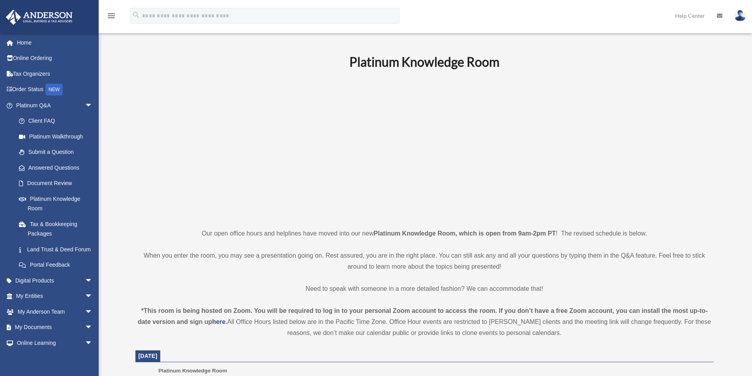  What do you see at coordinates (55, 328) in the screenshot?
I see `a: My Documentsarrow_drop_down` at bounding box center [55, 328].